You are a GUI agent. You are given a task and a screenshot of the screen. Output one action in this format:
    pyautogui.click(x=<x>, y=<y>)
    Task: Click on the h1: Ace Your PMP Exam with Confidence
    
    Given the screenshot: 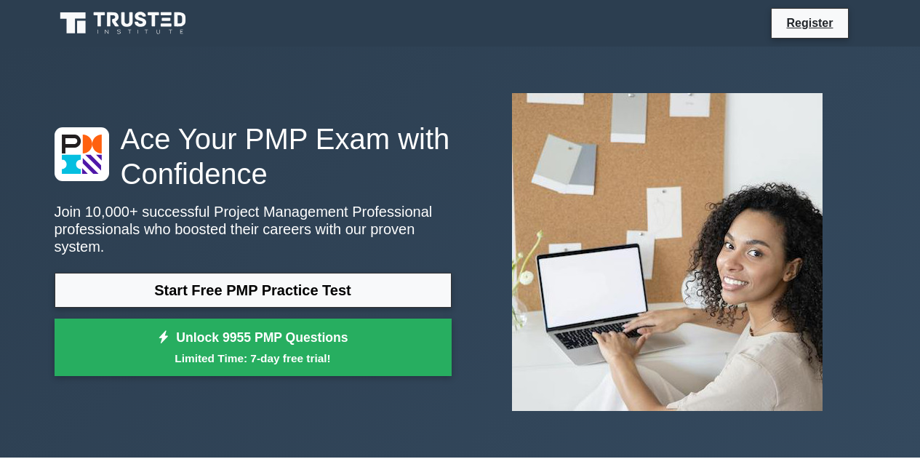 What is the action you would take?
    pyautogui.click(x=253, y=156)
    